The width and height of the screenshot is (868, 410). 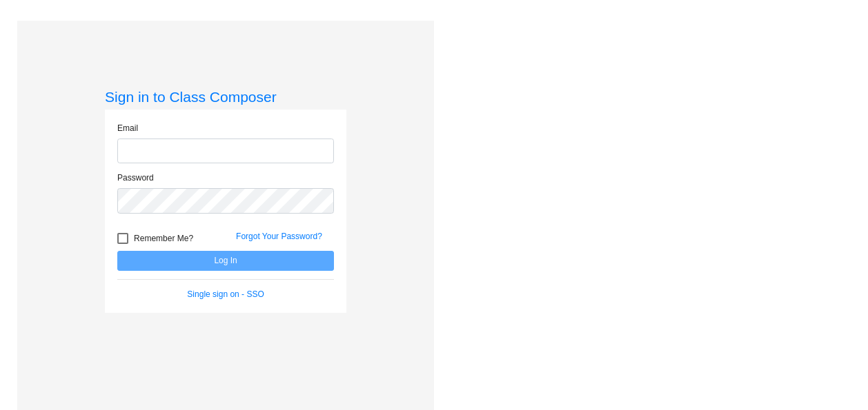 What do you see at coordinates (128, 128) in the screenshot?
I see `label: Email` at bounding box center [128, 128].